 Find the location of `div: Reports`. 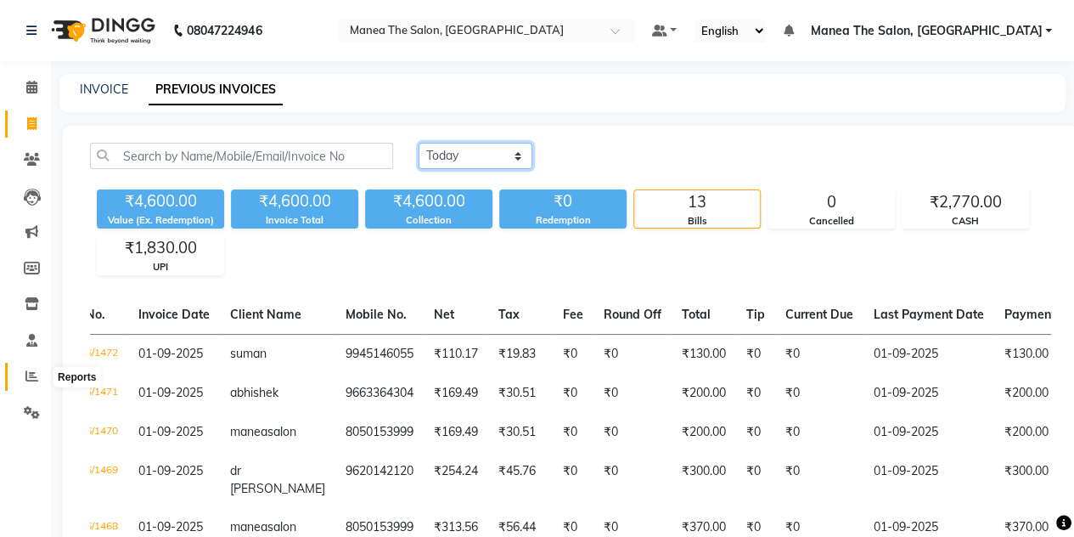

div: Reports is located at coordinates (76, 377).